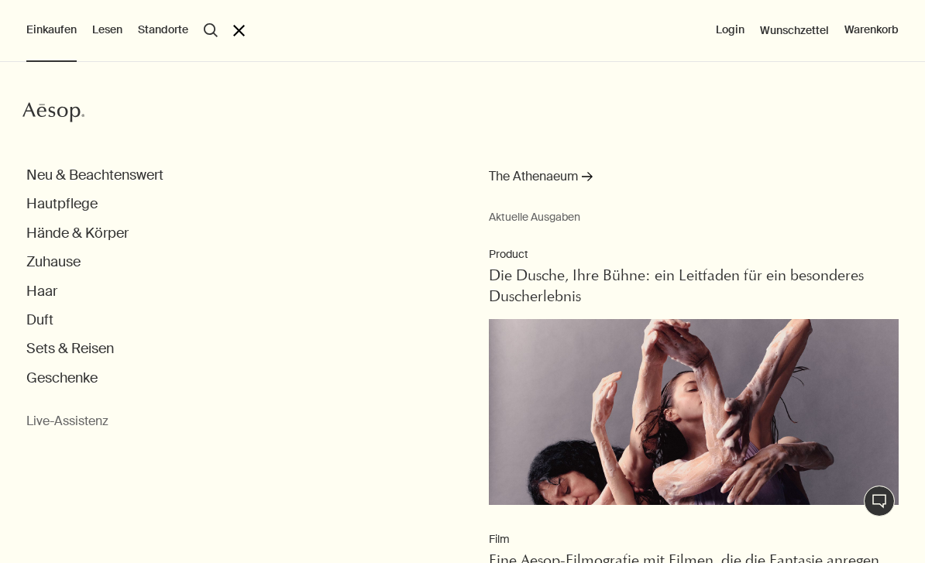  Describe the element at coordinates (533, 177) in the screenshot. I see `span: The Athenaeum` at that location.